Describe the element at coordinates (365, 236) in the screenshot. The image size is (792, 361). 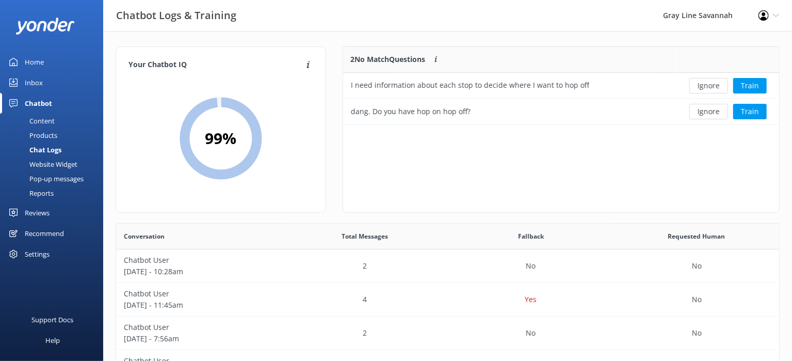
I see `span: Total Messages` at that location.